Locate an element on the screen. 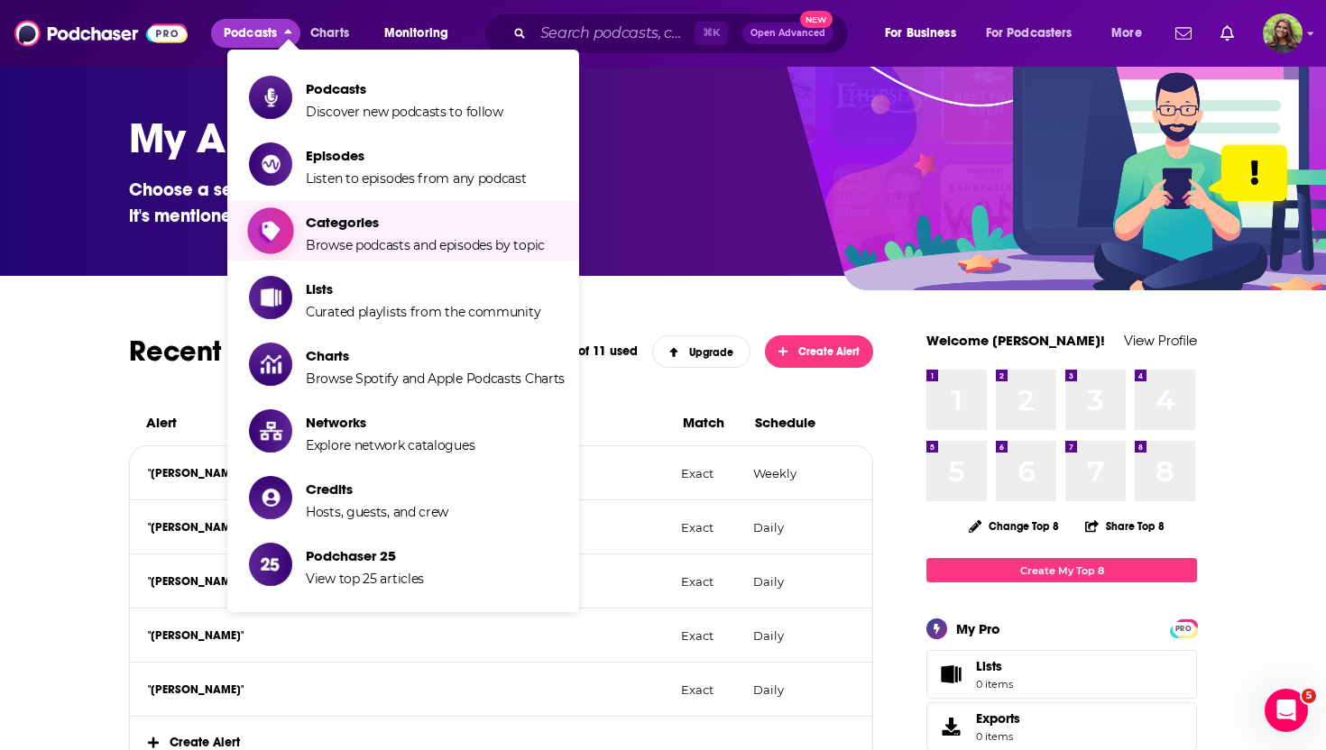 This screenshot has width=1326, height=750. span: For Podcasters is located at coordinates (1029, 33).